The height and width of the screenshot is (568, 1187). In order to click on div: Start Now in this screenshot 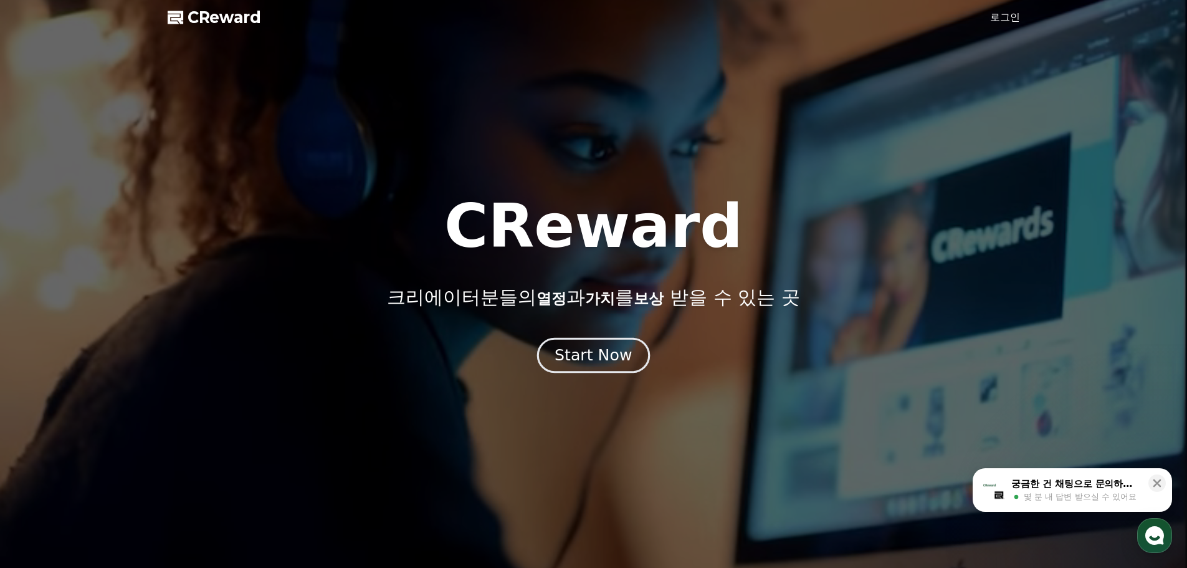, I will do `click(593, 355)`.